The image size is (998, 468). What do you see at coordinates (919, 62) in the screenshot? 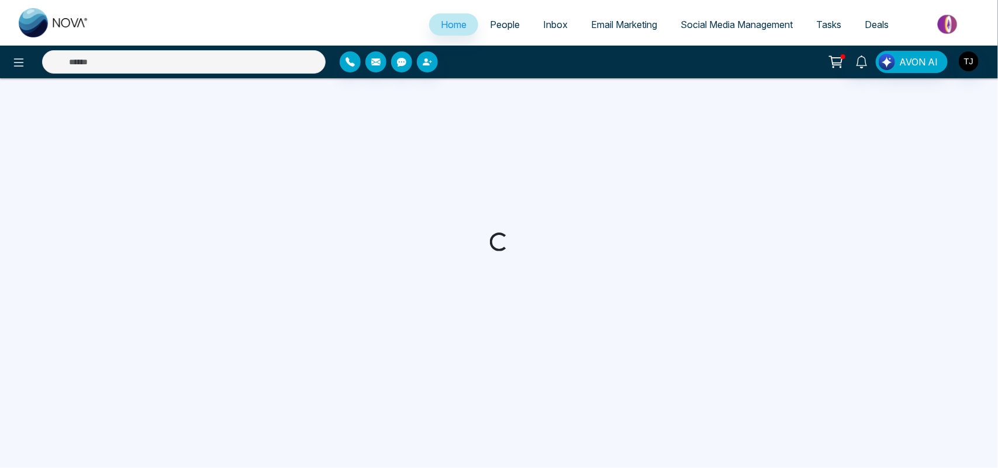
I see `span: AVON AI` at bounding box center [919, 62].